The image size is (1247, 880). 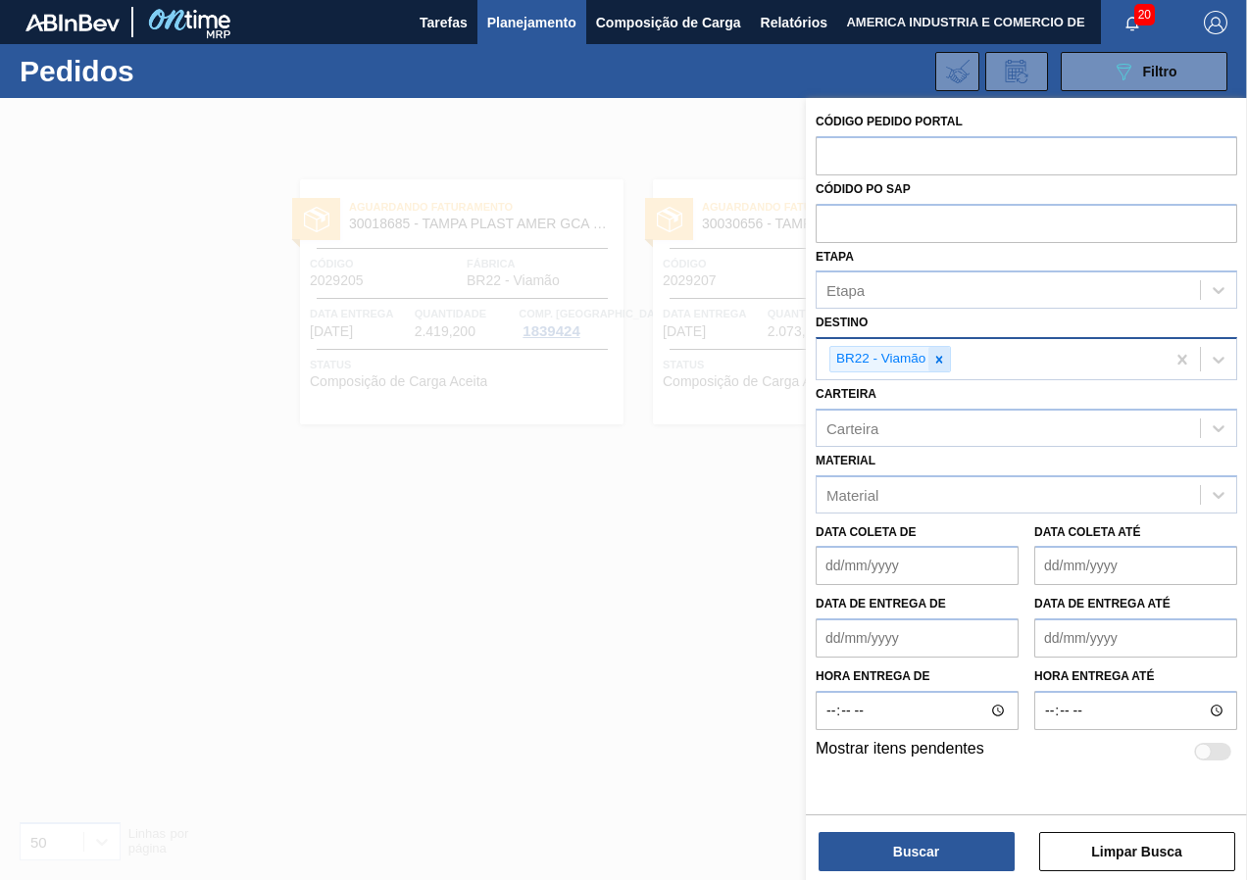 I want to click on div: Importar Negociações dos Pedidos, so click(x=957, y=72).